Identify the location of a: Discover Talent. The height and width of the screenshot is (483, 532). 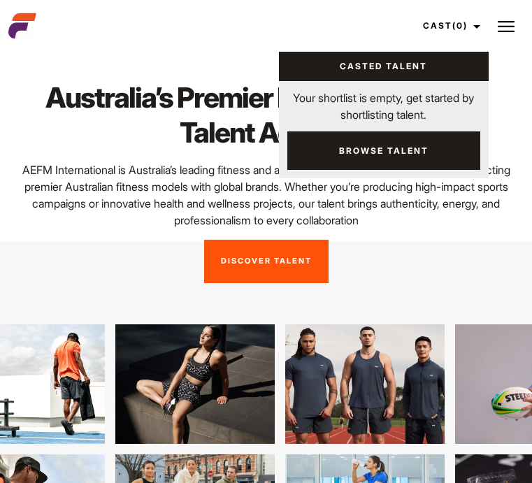
(266, 262).